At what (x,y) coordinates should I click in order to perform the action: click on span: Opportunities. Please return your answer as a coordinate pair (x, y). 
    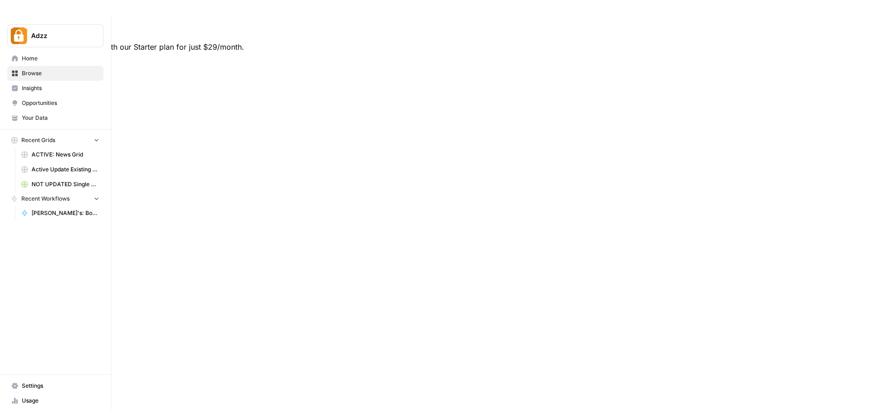
    Looking at the image, I should click on (60, 103).